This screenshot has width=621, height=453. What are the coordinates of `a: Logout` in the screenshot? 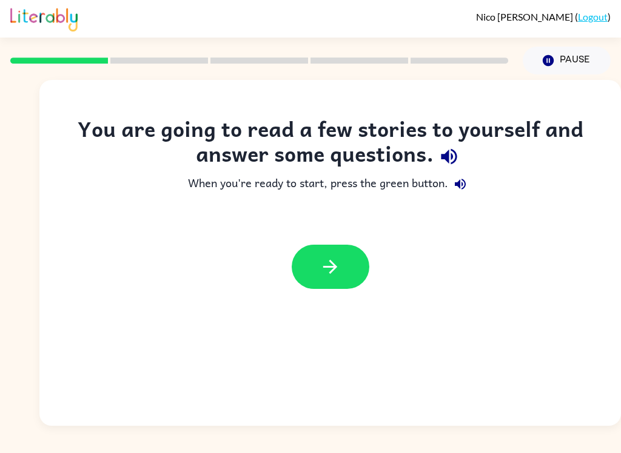 It's located at (592, 16).